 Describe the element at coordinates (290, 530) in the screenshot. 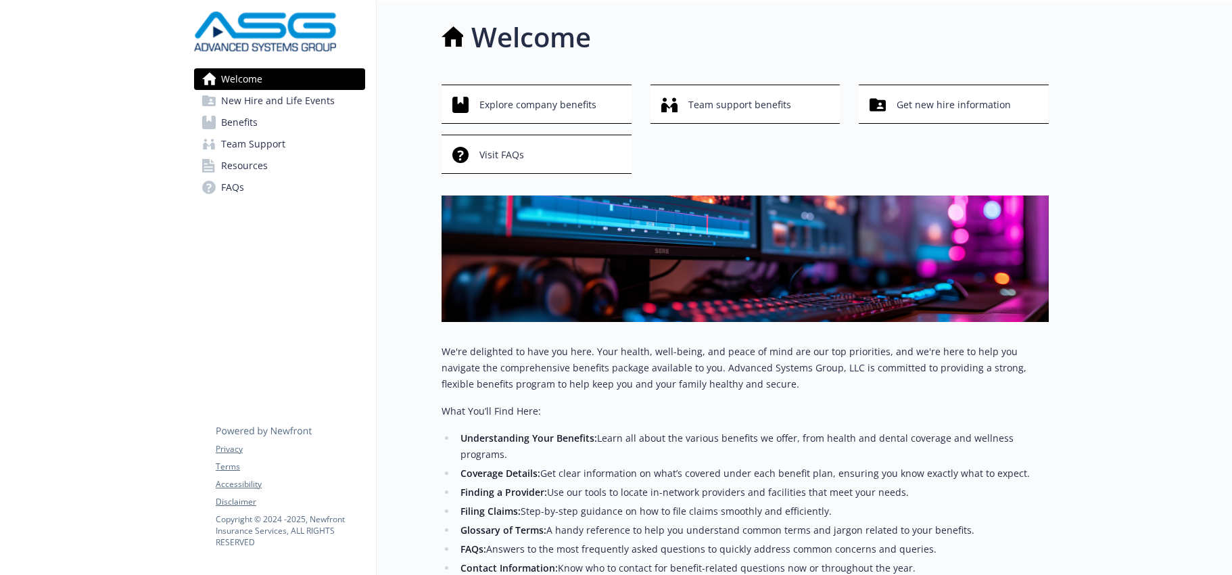

I see `p: Copyright © 2024 - 2025 , Newfront Insurance Services, ALL RIGHTS RESERVED` at that location.